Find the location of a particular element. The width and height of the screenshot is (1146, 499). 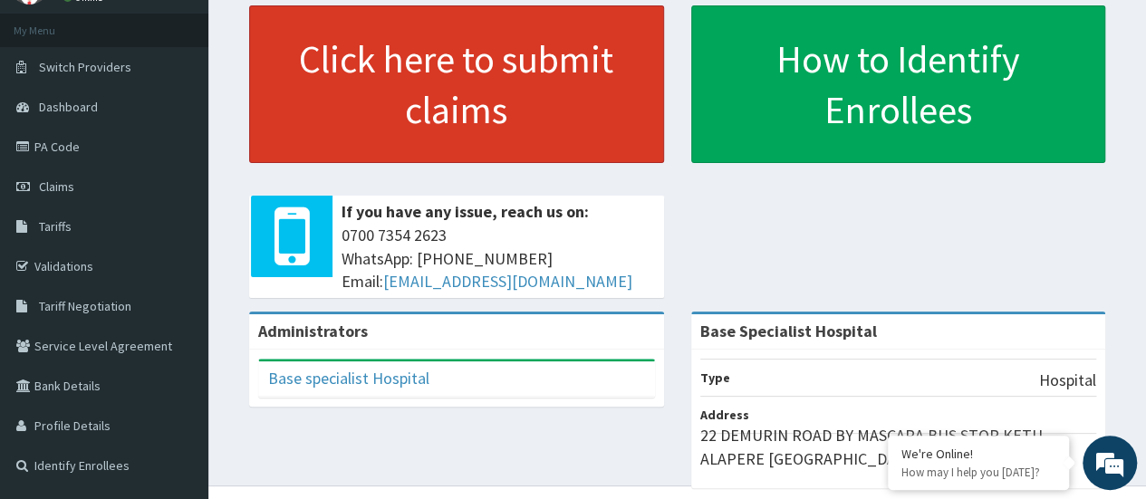

span: Tariffs is located at coordinates (55, 226).